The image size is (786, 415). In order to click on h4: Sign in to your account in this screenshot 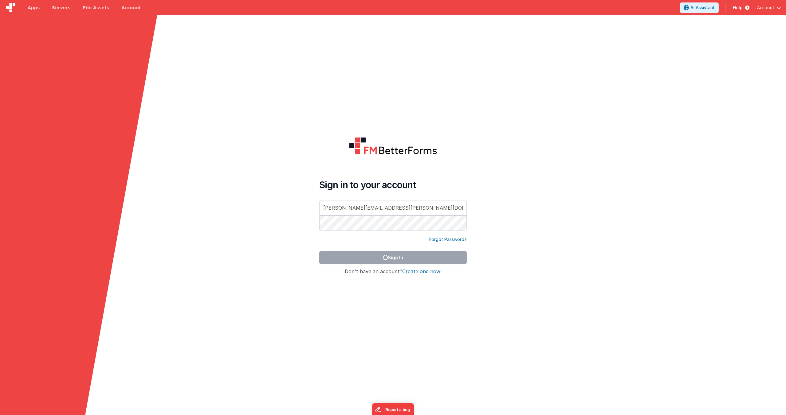, I will do `click(393, 185)`.